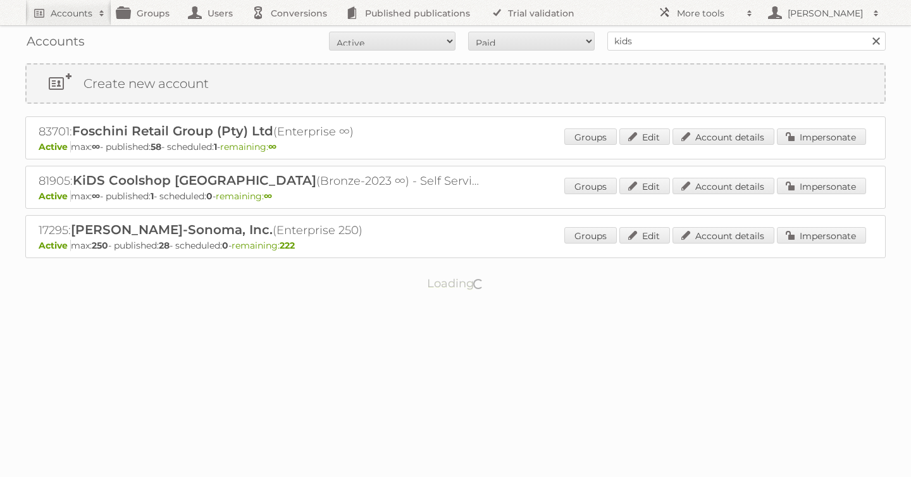  What do you see at coordinates (260, 132) in the screenshot?
I see `h2: 83701: (Enterprise ∞)` at bounding box center [260, 132].